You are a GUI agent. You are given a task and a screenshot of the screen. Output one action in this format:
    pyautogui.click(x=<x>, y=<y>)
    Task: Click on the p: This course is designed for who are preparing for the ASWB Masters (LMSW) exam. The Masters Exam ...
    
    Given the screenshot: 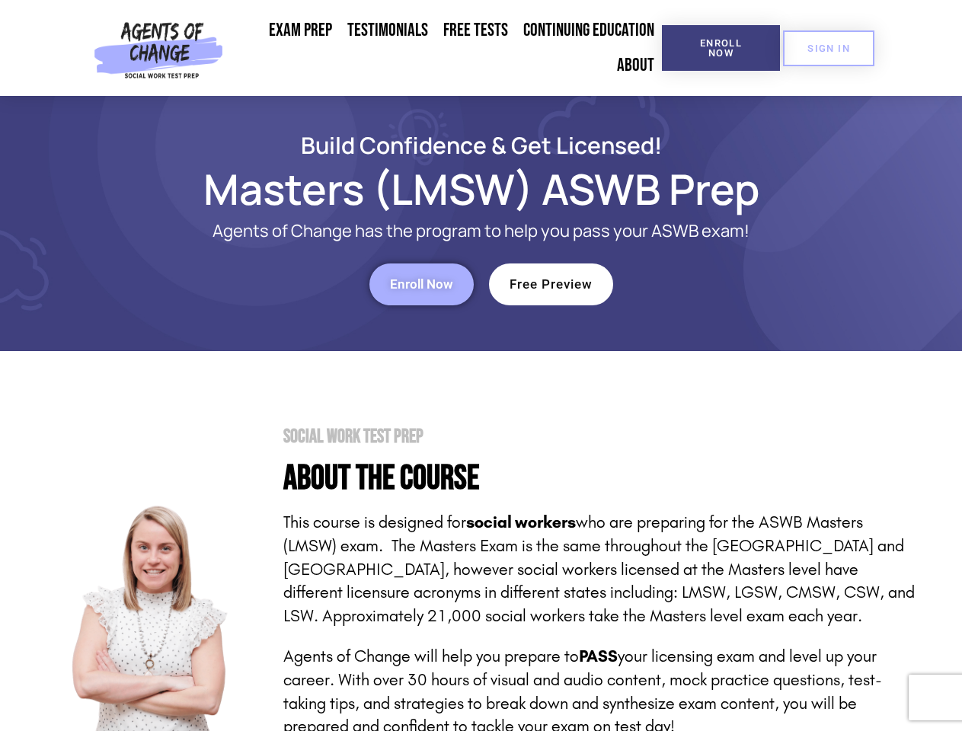 What is the action you would take?
    pyautogui.click(x=599, y=569)
    